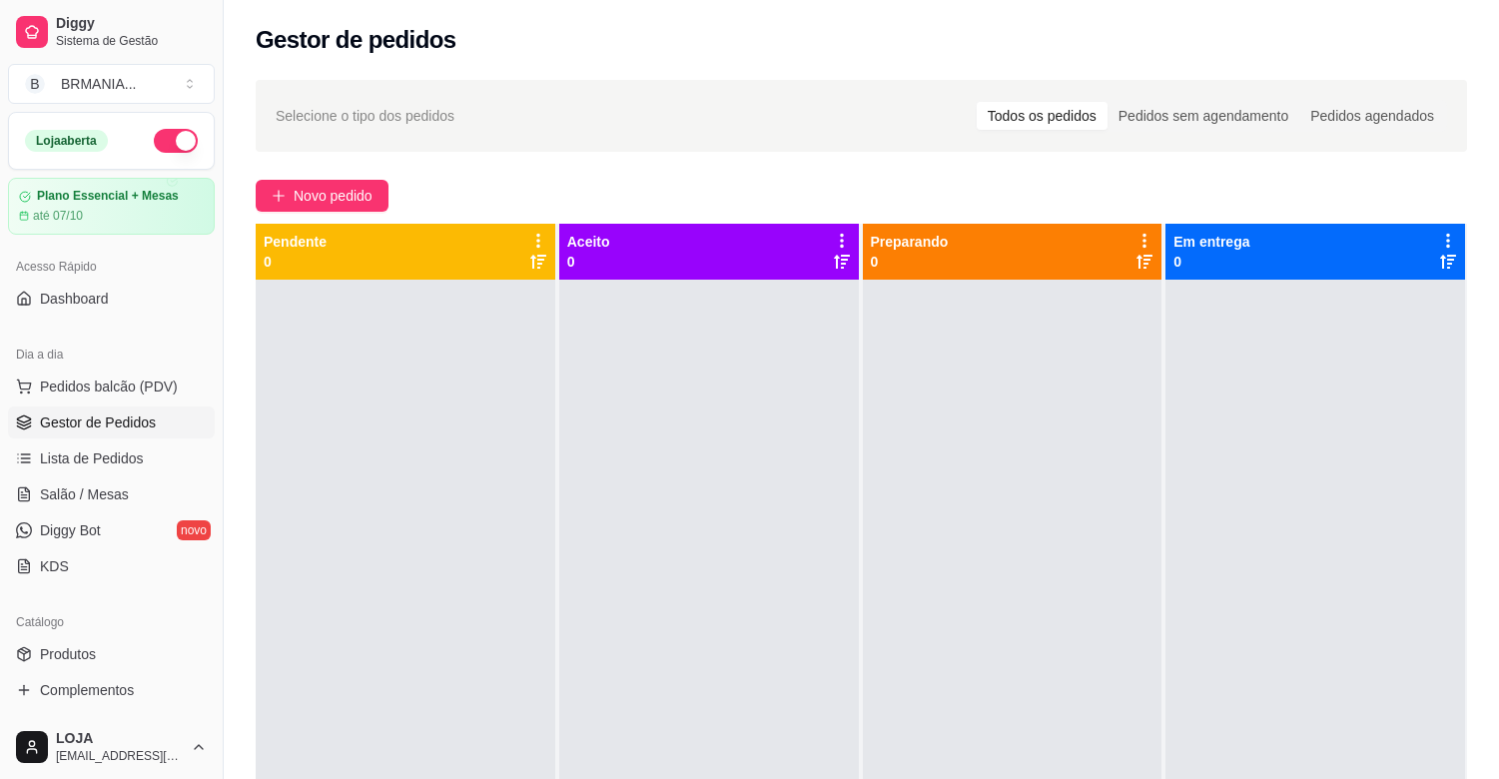 The image size is (1499, 779). What do you see at coordinates (131, 24) in the screenshot?
I see `span: Diggy` at bounding box center [131, 24].